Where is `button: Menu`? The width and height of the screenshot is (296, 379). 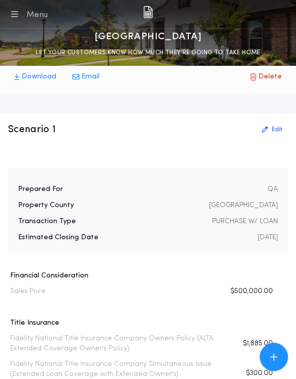
button: Menu is located at coordinates (28, 14).